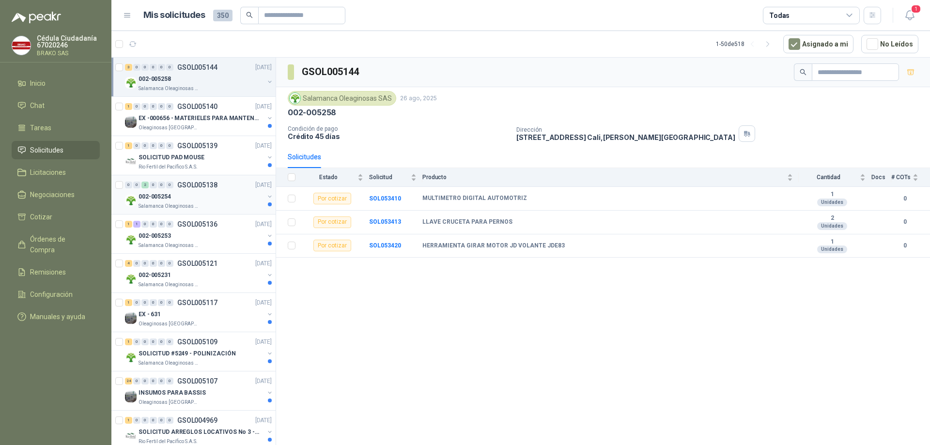 The image size is (930, 445). Describe the element at coordinates (835, 177) in the screenshot. I see `th: Cantidad` at that location.